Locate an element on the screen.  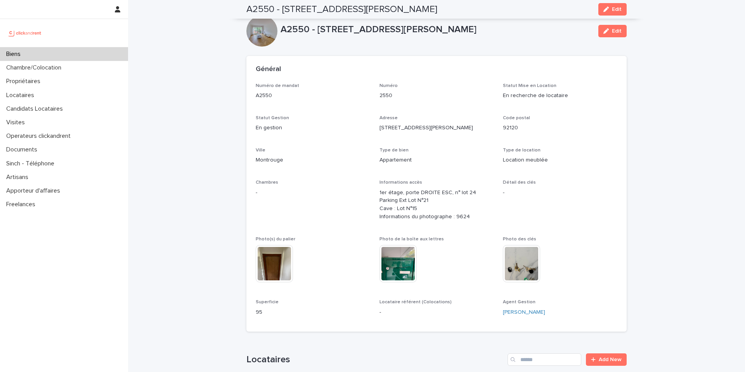
p: Montrouge is located at coordinates (313, 160).